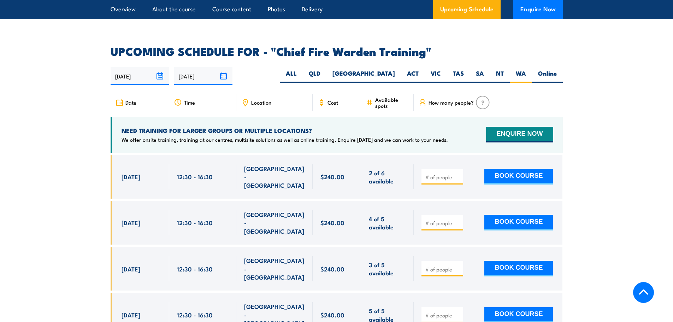 The height and width of the screenshot is (322, 673). I want to click on span: 4 of 5 available, so click(387, 223).